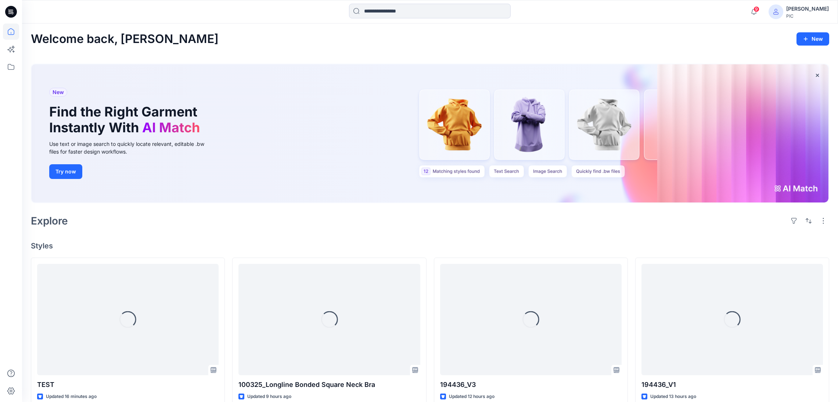 This screenshot has height=402, width=838. Describe the element at coordinates (430, 246) in the screenshot. I see `h4: Styles` at that location.